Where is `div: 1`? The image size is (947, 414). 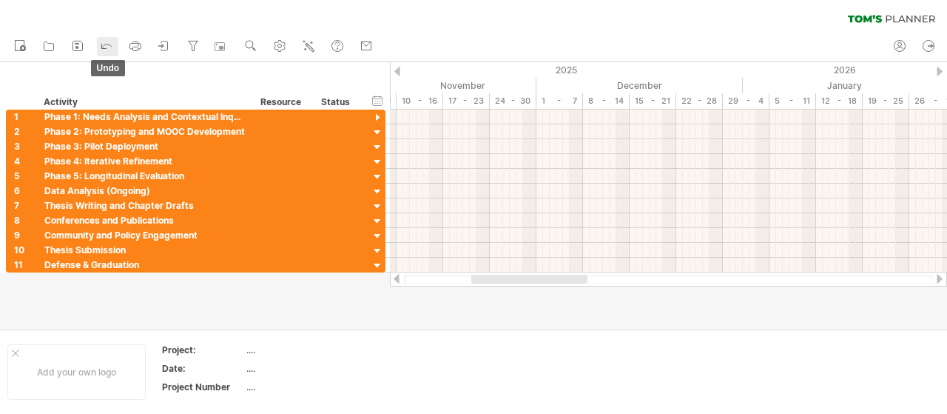 div: 1 is located at coordinates (25, 116).